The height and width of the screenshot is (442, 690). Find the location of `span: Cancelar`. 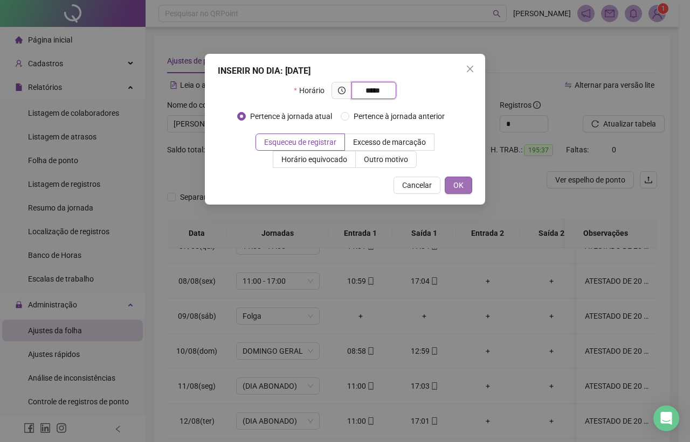

span: Cancelar is located at coordinates (416, 185).